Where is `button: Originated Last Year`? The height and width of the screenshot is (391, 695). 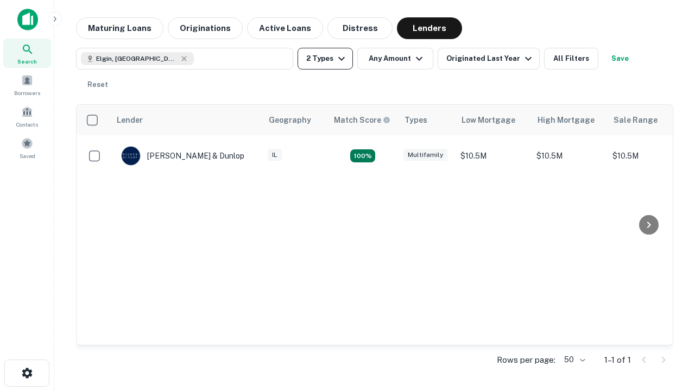
button: Originated Last Year is located at coordinates (488, 59).